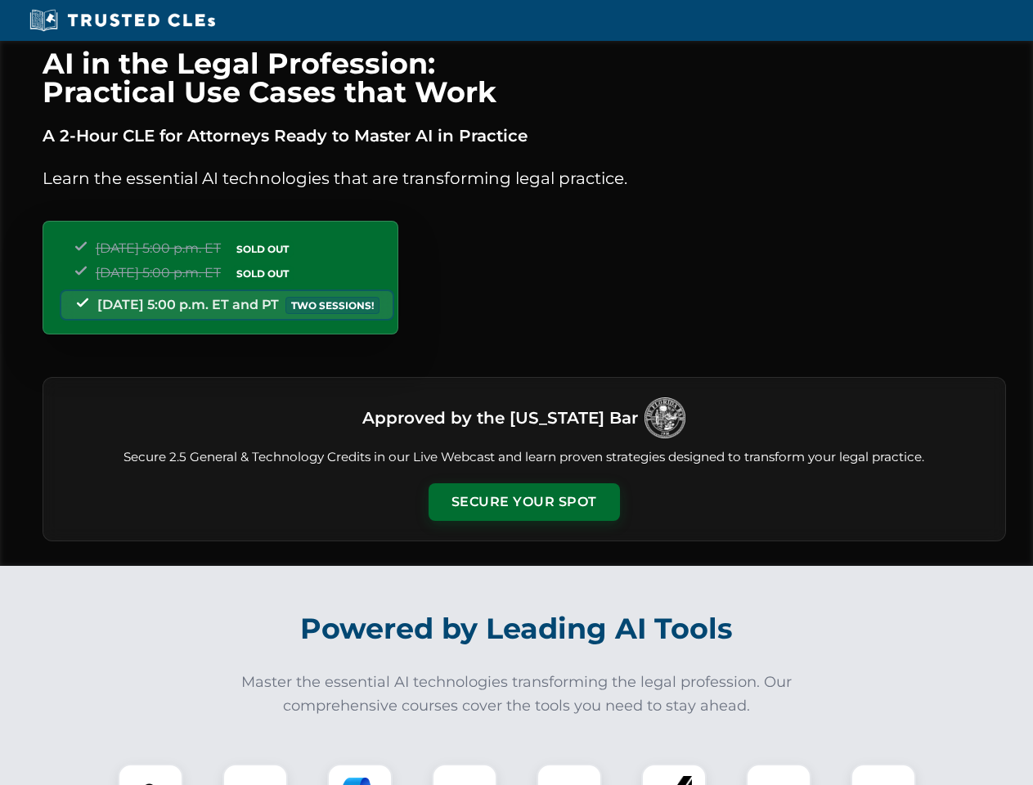 Image resolution: width=1033 pixels, height=785 pixels. I want to click on p: Secure 2.5 General & Technology Credits in our Live Webcast and learn proven strategies designed ..., so click(524, 457).